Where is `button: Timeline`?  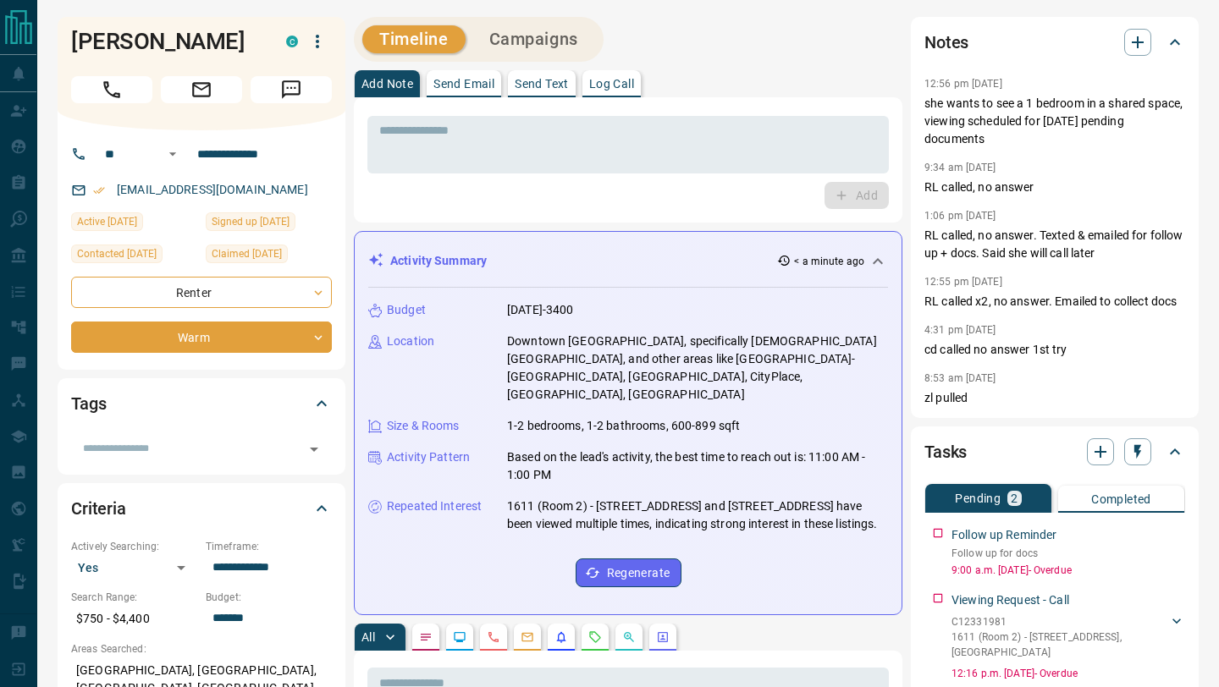
button: Timeline is located at coordinates (414, 39).